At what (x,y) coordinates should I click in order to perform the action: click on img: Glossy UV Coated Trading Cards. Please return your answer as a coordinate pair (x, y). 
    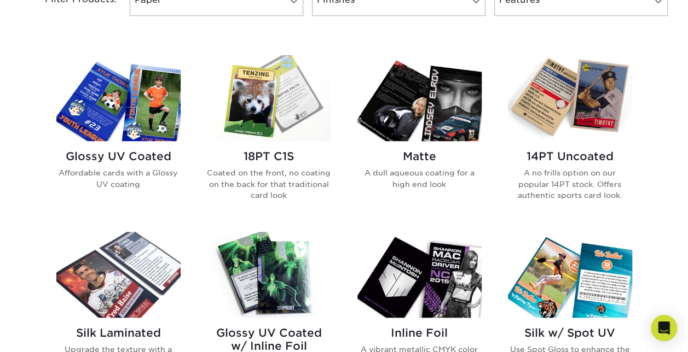
    Looking at the image, I should click on (118, 98).